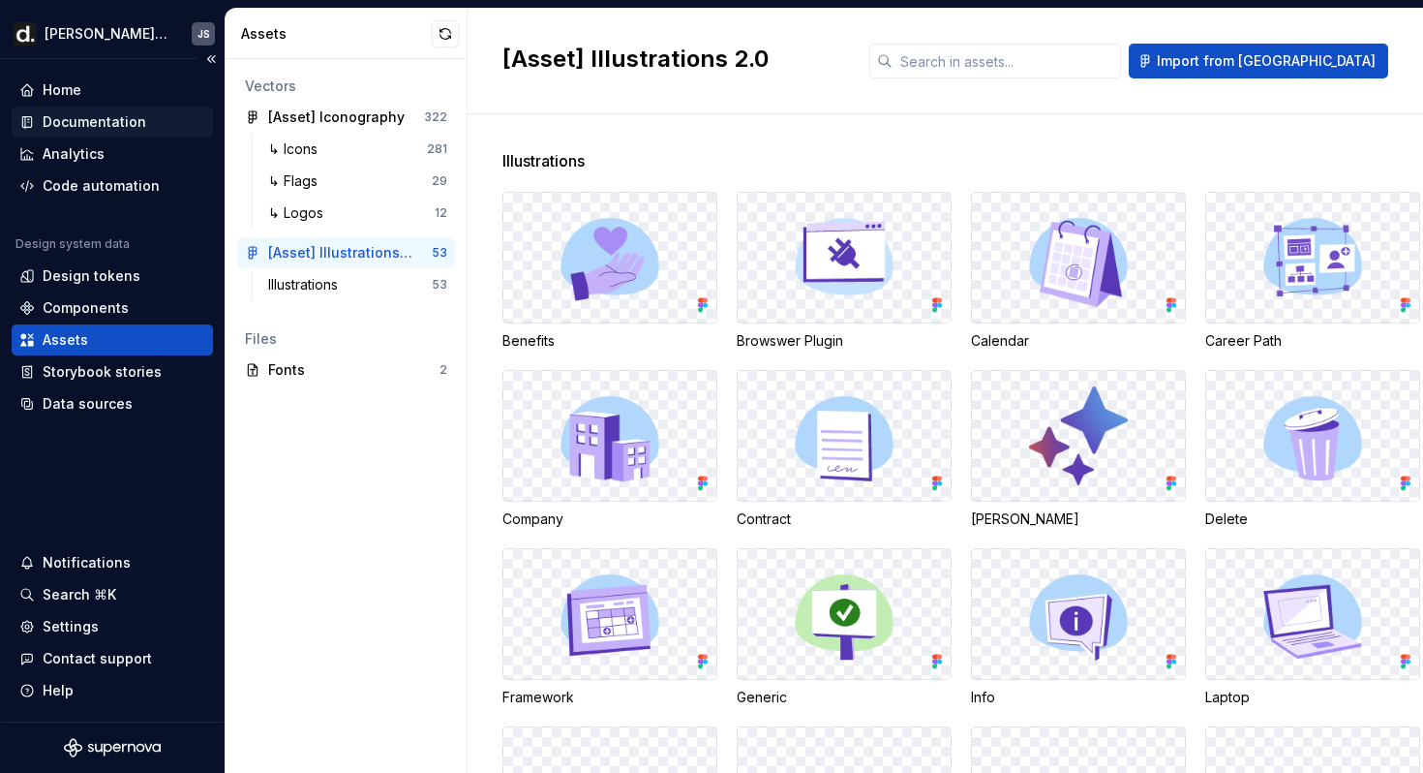 This screenshot has height=773, width=1423. Describe the element at coordinates (58, 690) in the screenshot. I see `div: Help` at that location.